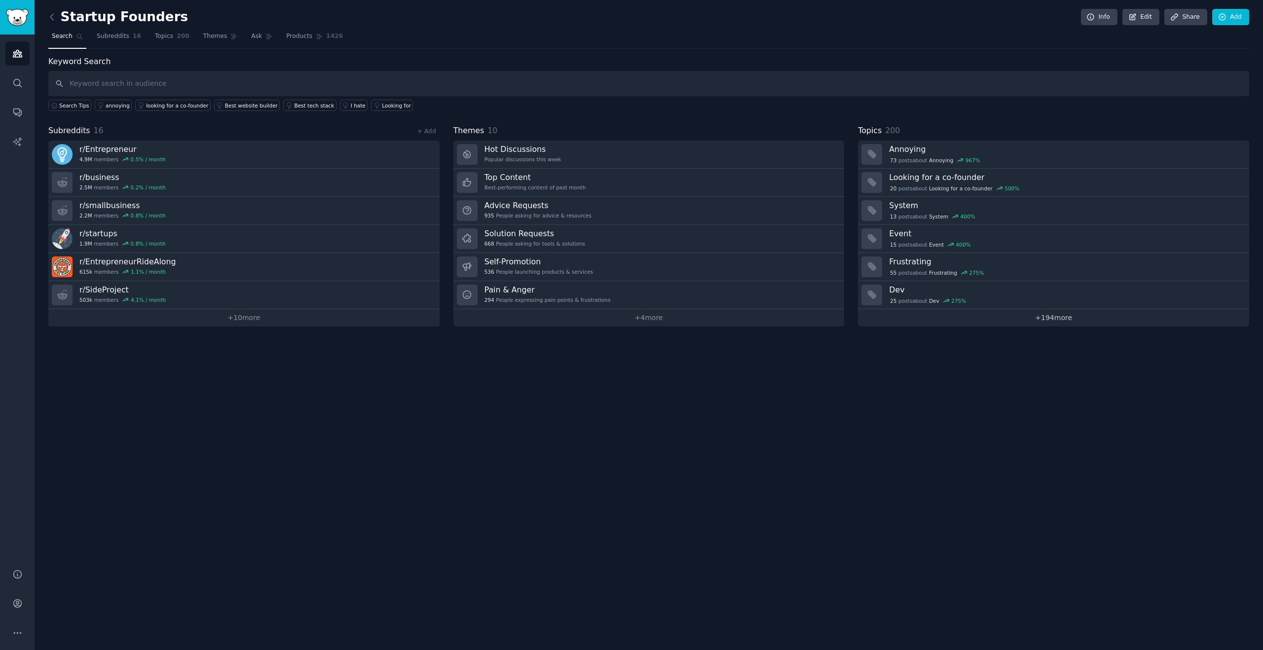 The image size is (1263, 650). What do you see at coordinates (247, 105) in the screenshot?
I see `a: Best website builder` at bounding box center [247, 105].